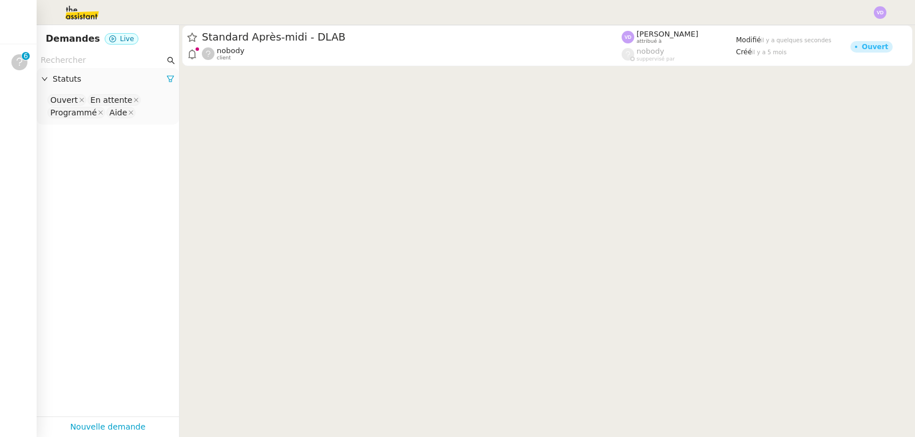 This screenshot has height=437, width=915. Describe the element at coordinates (121, 113) in the screenshot. I see `nz-select-item: Aide` at that location.